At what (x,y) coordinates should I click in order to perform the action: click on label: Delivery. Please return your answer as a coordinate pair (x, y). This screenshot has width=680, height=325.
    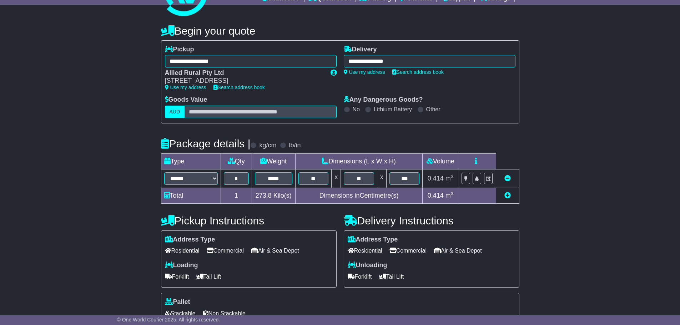
    Looking at the image, I should click on (360, 50).